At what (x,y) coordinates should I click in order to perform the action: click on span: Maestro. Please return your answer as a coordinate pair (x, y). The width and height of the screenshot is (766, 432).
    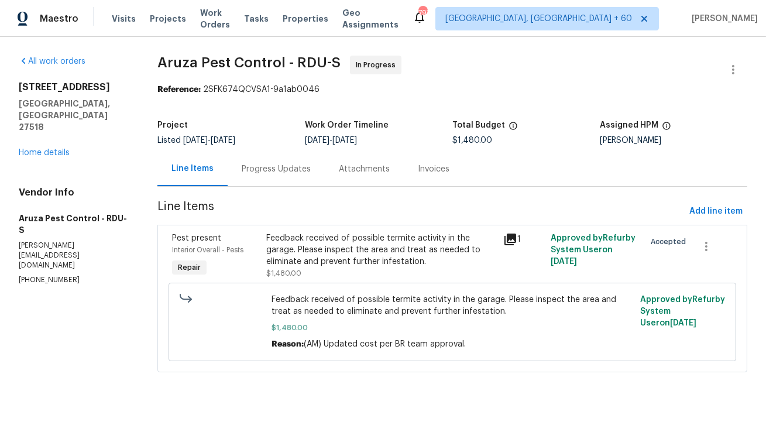
    Looking at the image, I should click on (59, 19).